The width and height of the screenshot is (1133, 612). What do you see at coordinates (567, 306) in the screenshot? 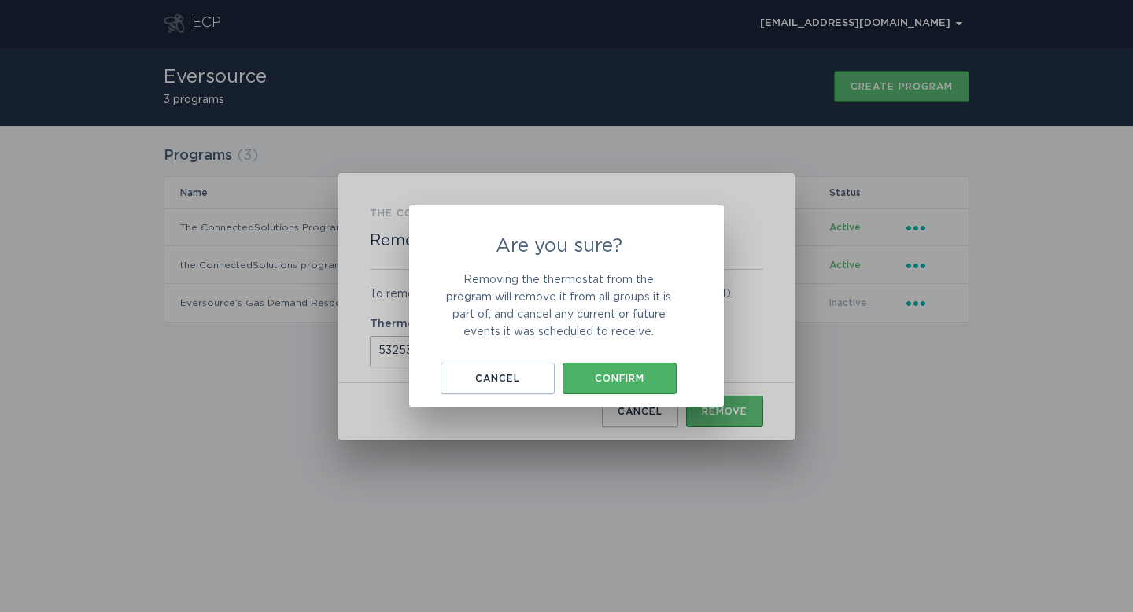
I see `div: Are you sure?` at bounding box center [567, 306].